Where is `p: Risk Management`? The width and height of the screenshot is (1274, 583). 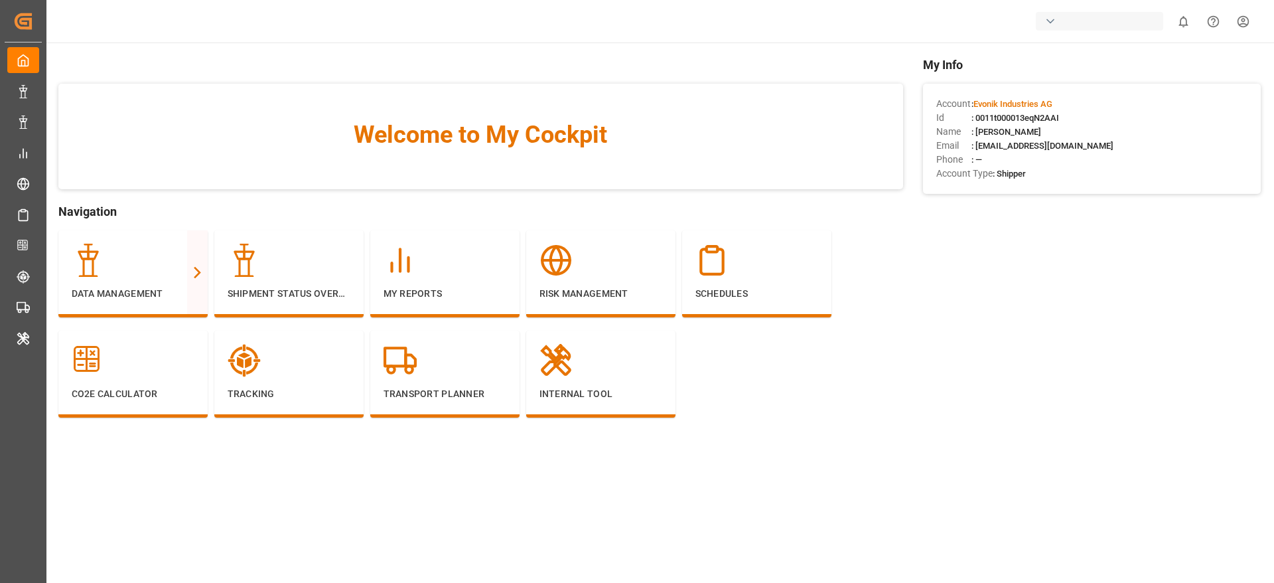
p: Risk Management is located at coordinates (601, 293).